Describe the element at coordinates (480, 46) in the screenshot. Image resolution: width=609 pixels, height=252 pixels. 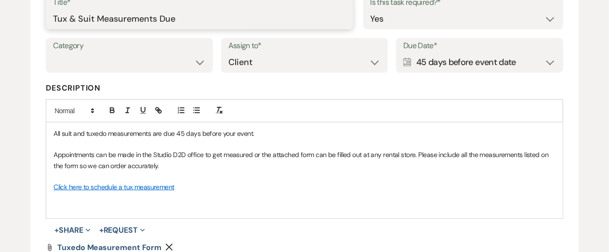
I see `label: Due Date*` at that location.